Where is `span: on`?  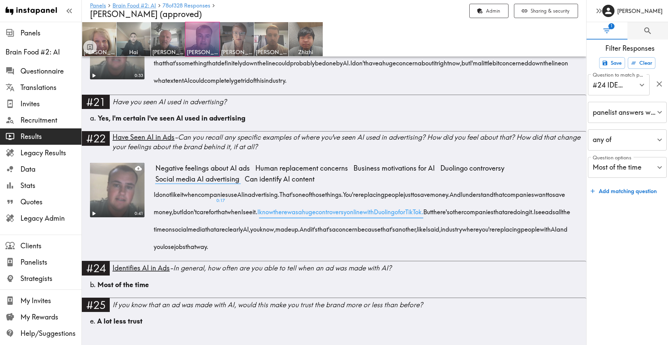 span: on is located at coordinates (169, 227).